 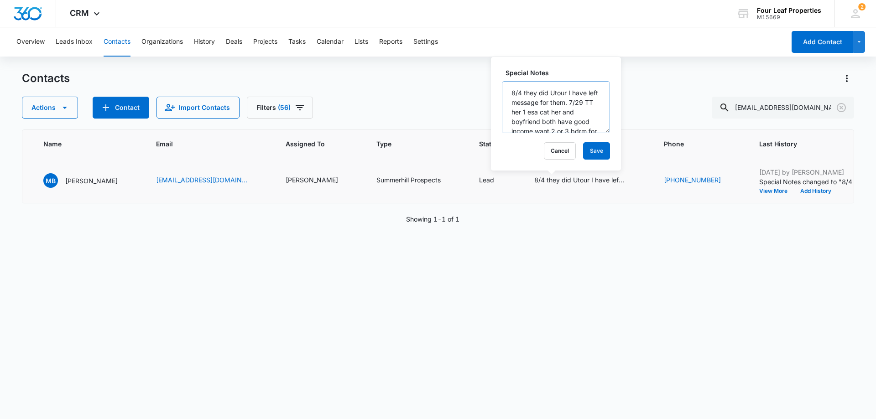 What do you see at coordinates (694, 144) in the screenshot?
I see `span: Phone` at bounding box center [694, 144].